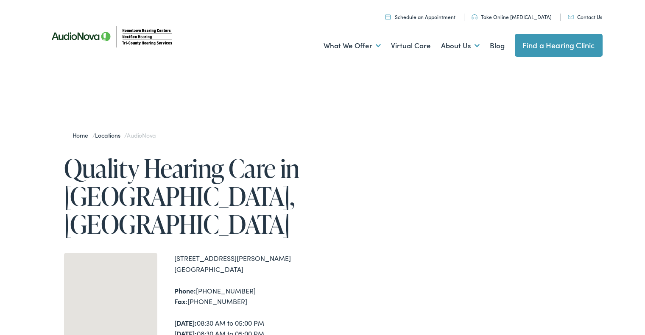 The height and width of the screenshot is (335, 645). What do you see at coordinates (497, 46) in the screenshot?
I see `a: Blog` at bounding box center [497, 46].